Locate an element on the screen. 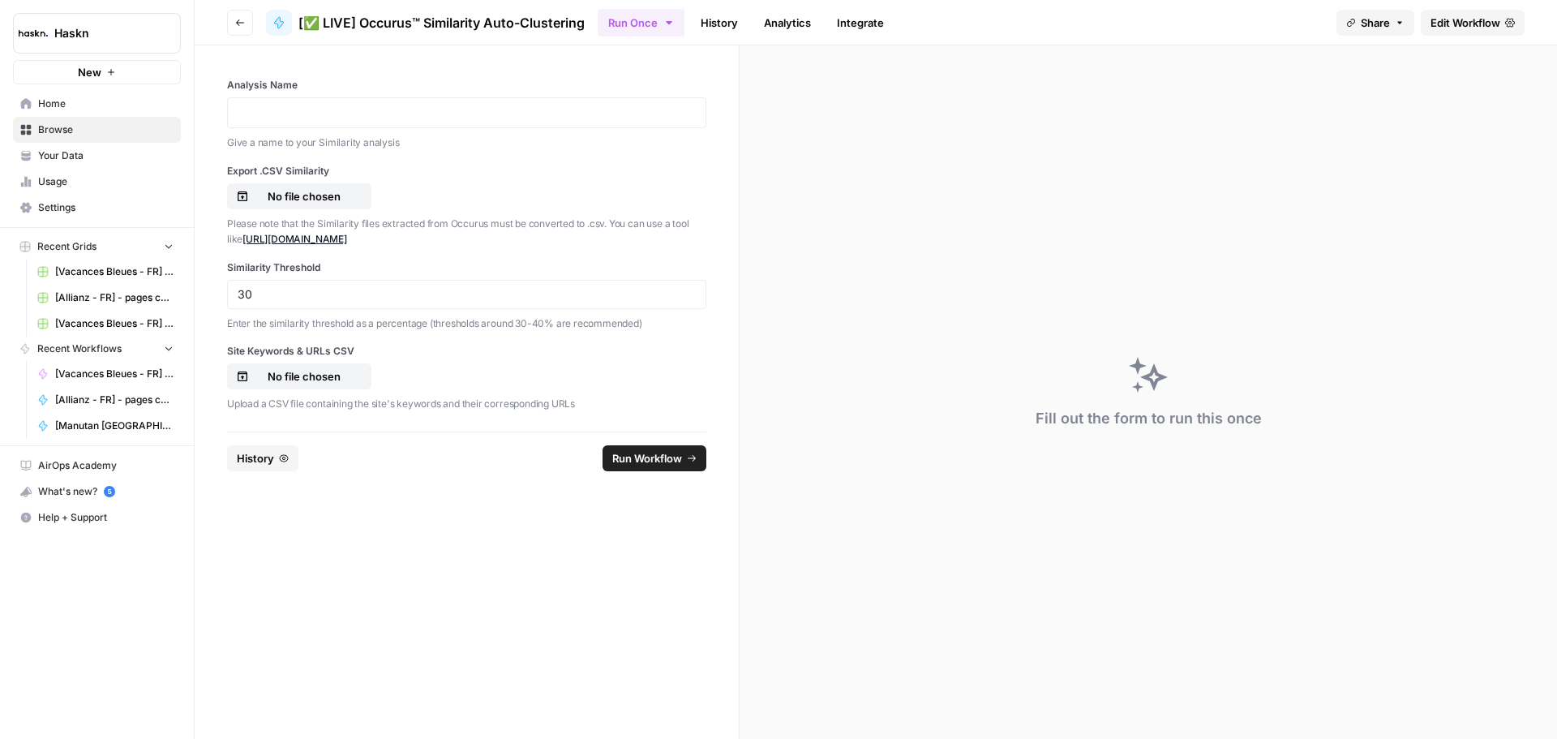  span: AirOps Academy is located at coordinates (105, 465).